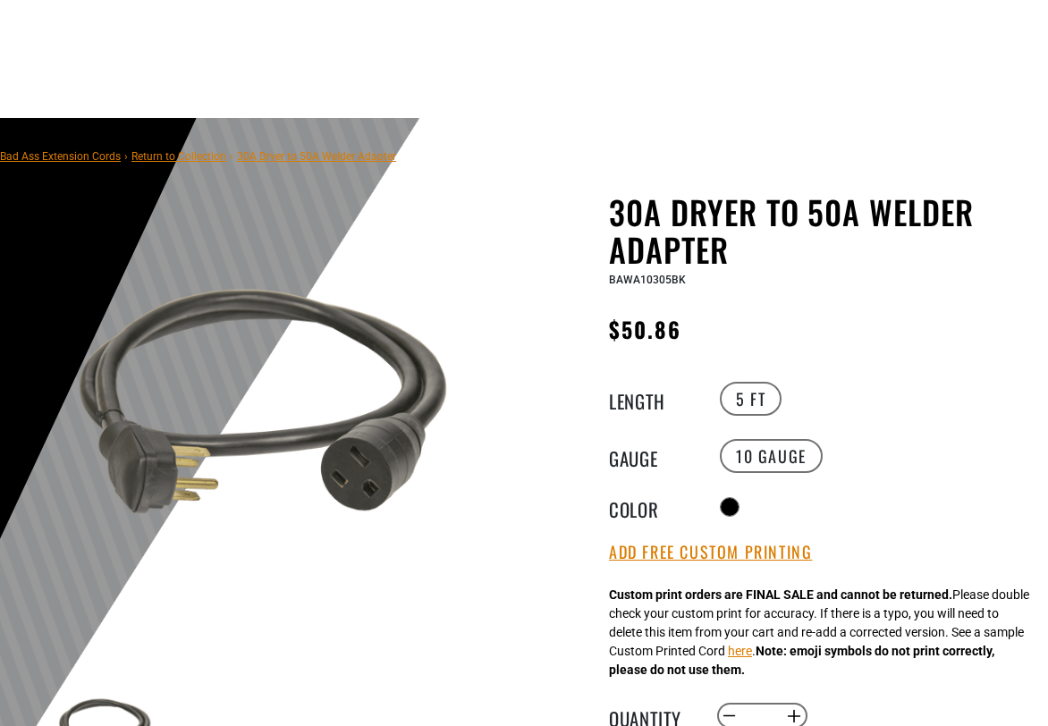  I want to click on strong: Note: emoji symbols do not print correctly, please do not use them., so click(801, 660).